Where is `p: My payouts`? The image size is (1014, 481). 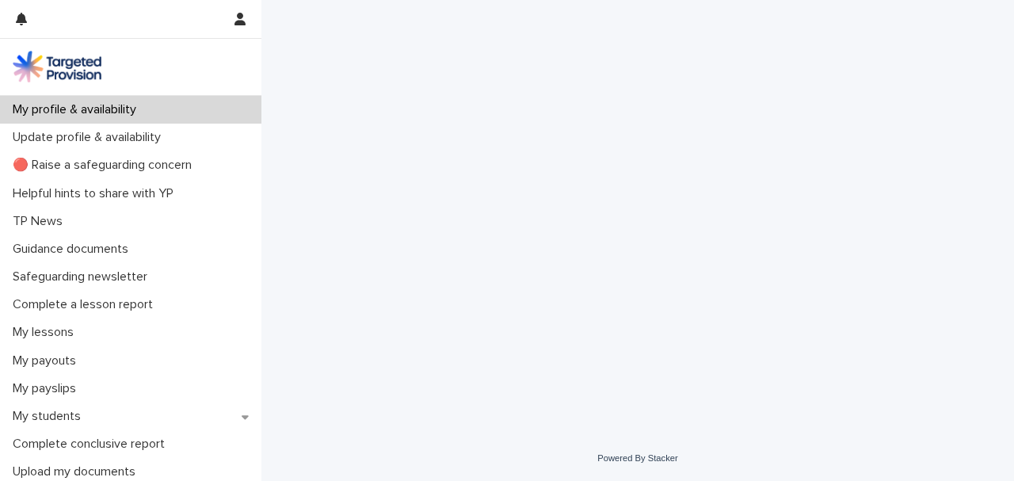 p: My payouts is located at coordinates (48, 361).